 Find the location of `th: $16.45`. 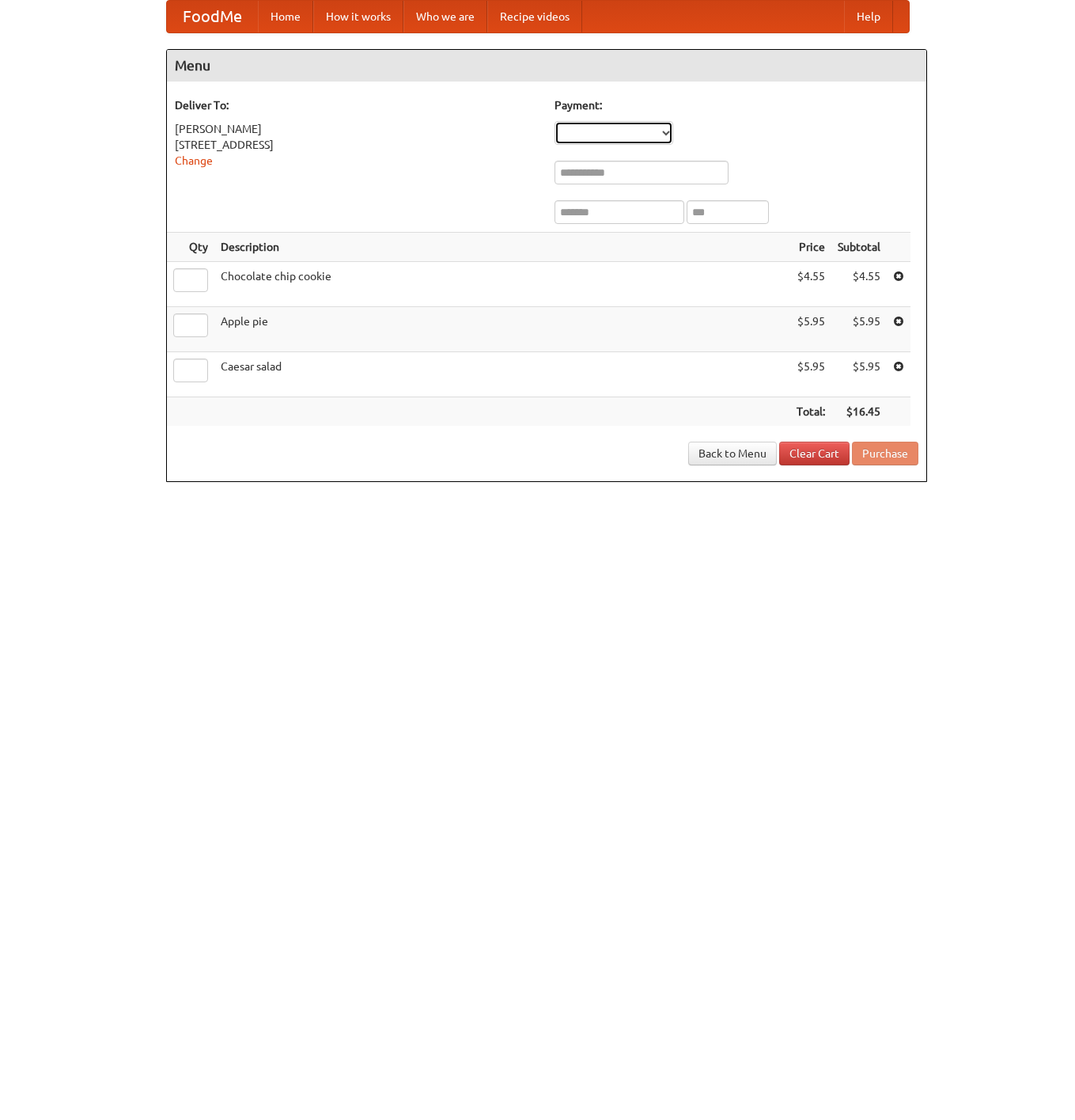

th: $16.45 is located at coordinates (859, 412).